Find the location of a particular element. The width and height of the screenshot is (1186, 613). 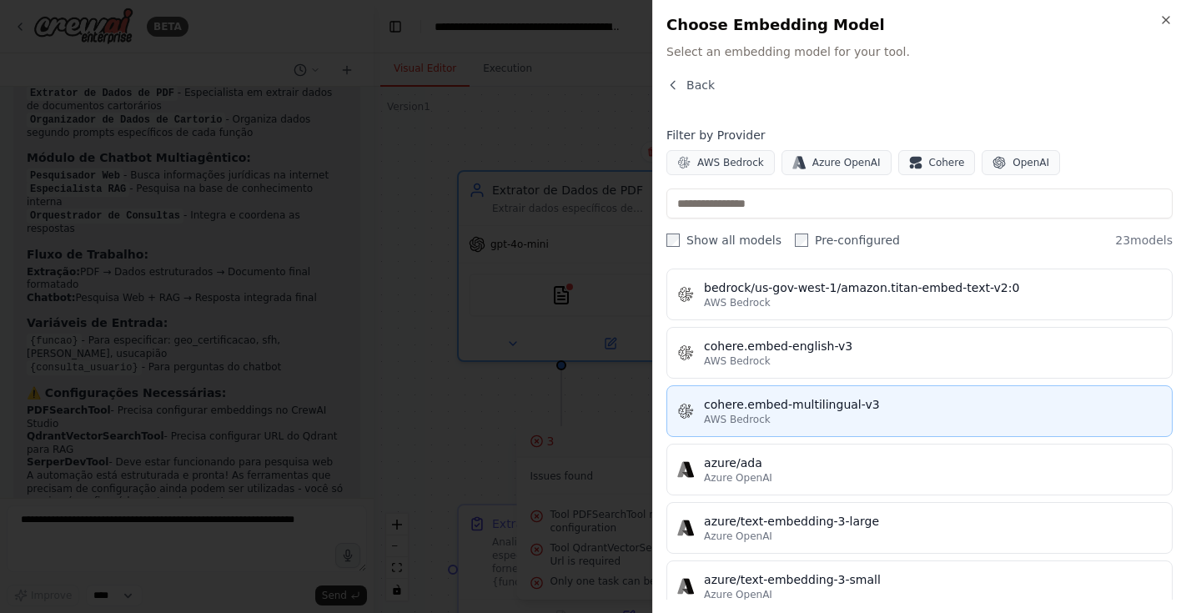

h4: Filter by Provider is located at coordinates (919, 135).